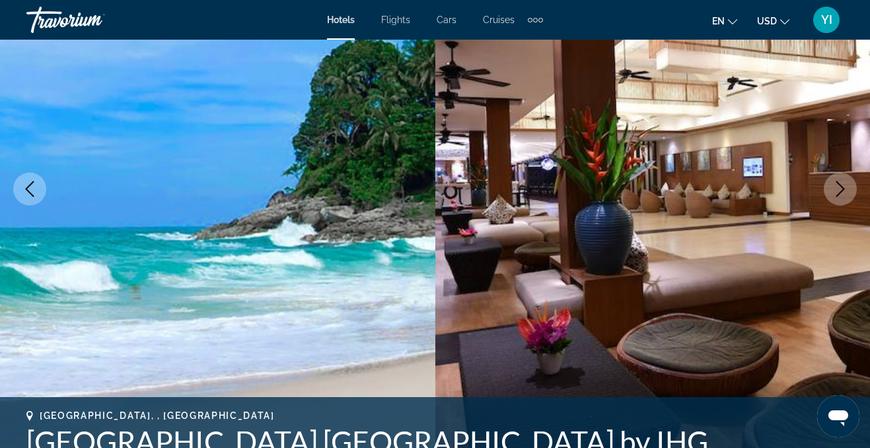 The height and width of the screenshot is (448, 870). I want to click on span: USD, so click(767, 21).